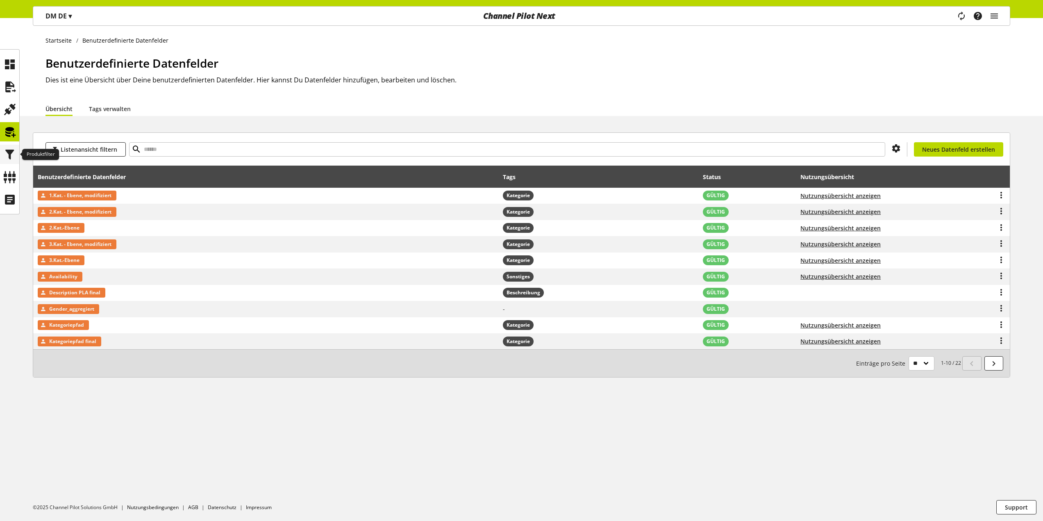 This screenshot has height=521, width=1043. Describe the element at coordinates (1016, 507) in the screenshot. I see `span: Support` at that location.